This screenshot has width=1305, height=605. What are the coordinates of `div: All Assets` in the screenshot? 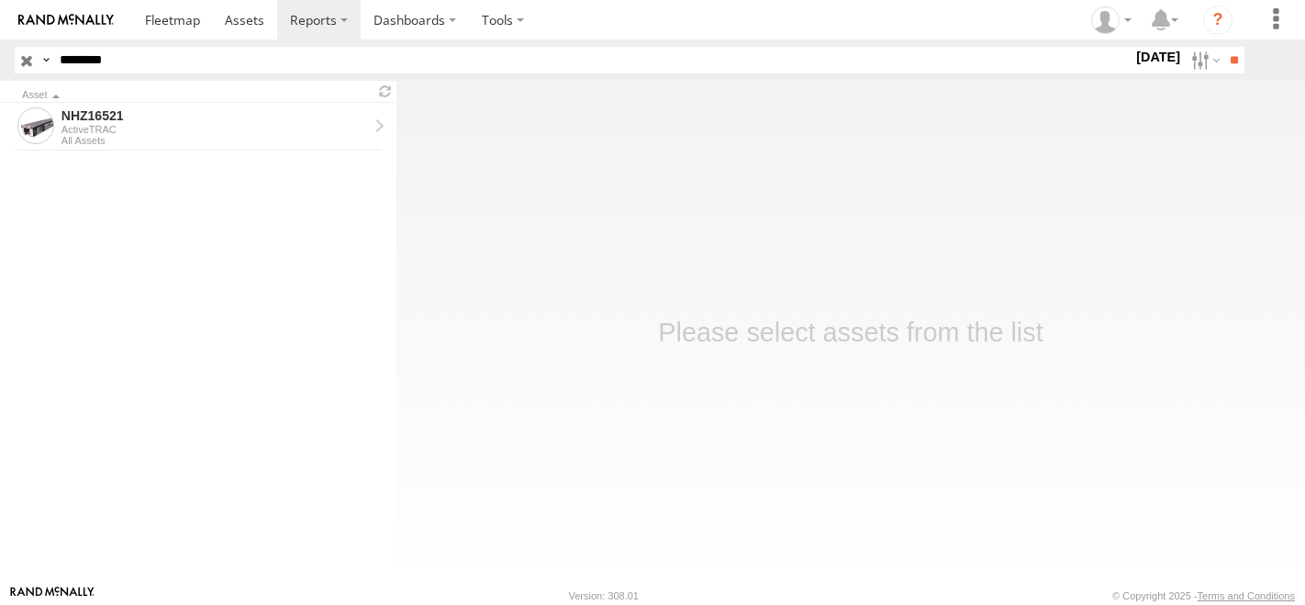 It's located at (215, 140).